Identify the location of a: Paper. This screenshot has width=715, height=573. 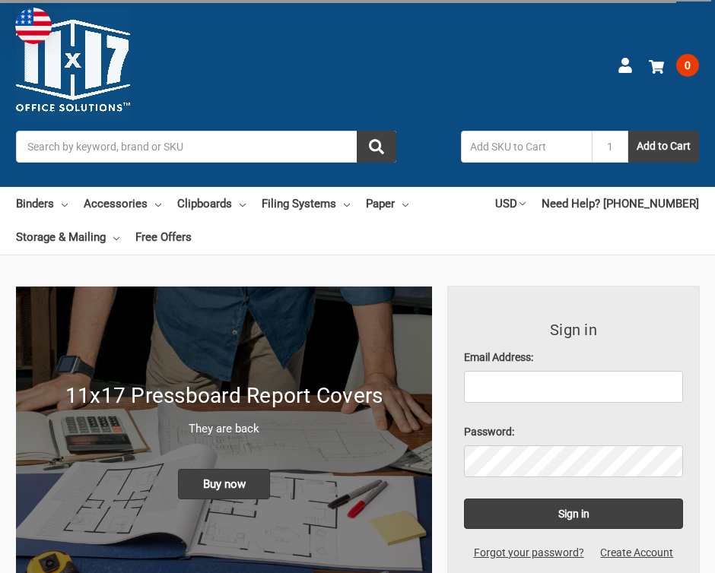
(387, 204).